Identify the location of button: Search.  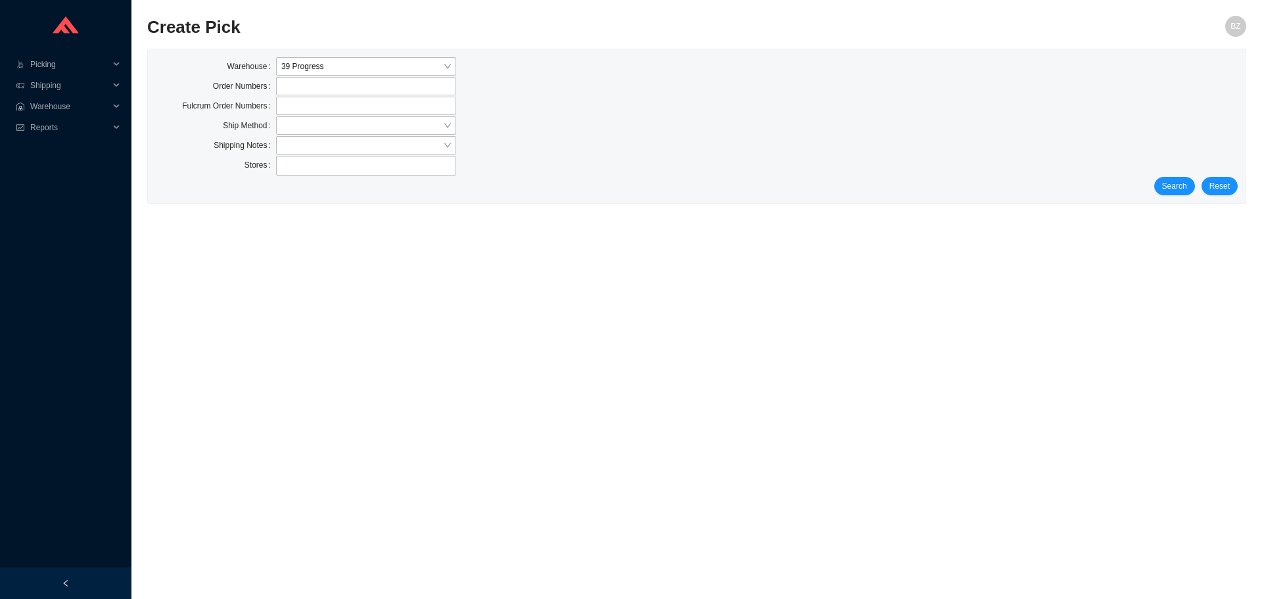
(1174, 186).